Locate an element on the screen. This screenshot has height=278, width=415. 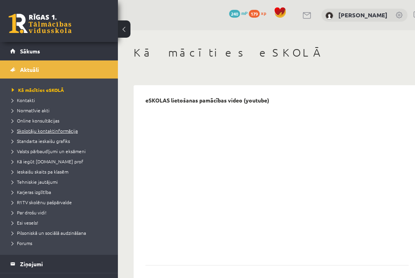
span: R1TV skolēnu pašpārvalde is located at coordinates (42, 202).